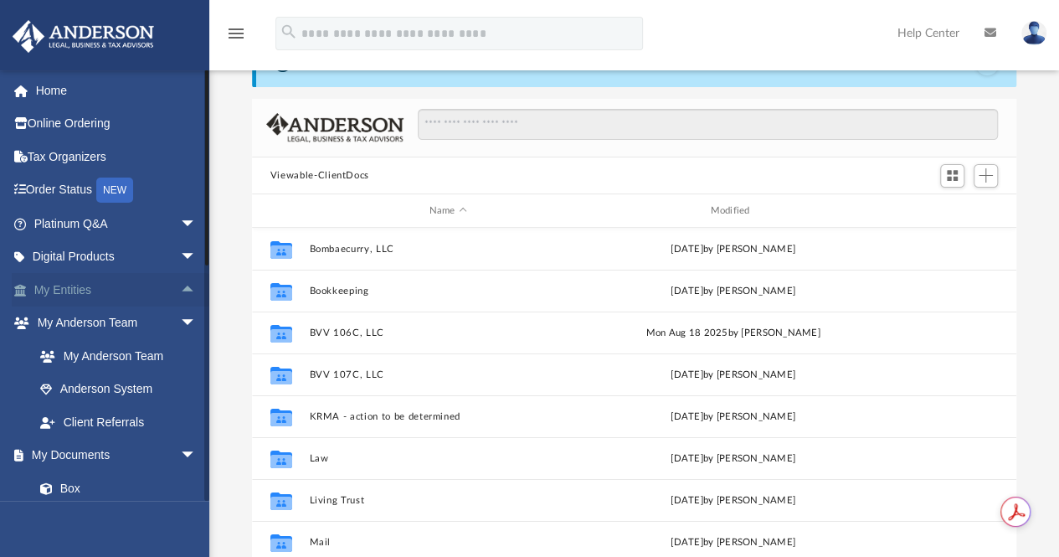 The width and height of the screenshot is (1059, 557). What do you see at coordinates (116, 224) in the screenshot?
I see `a: Platinum Q&Aarrow_drop_down` at bounding box center [116, 224].